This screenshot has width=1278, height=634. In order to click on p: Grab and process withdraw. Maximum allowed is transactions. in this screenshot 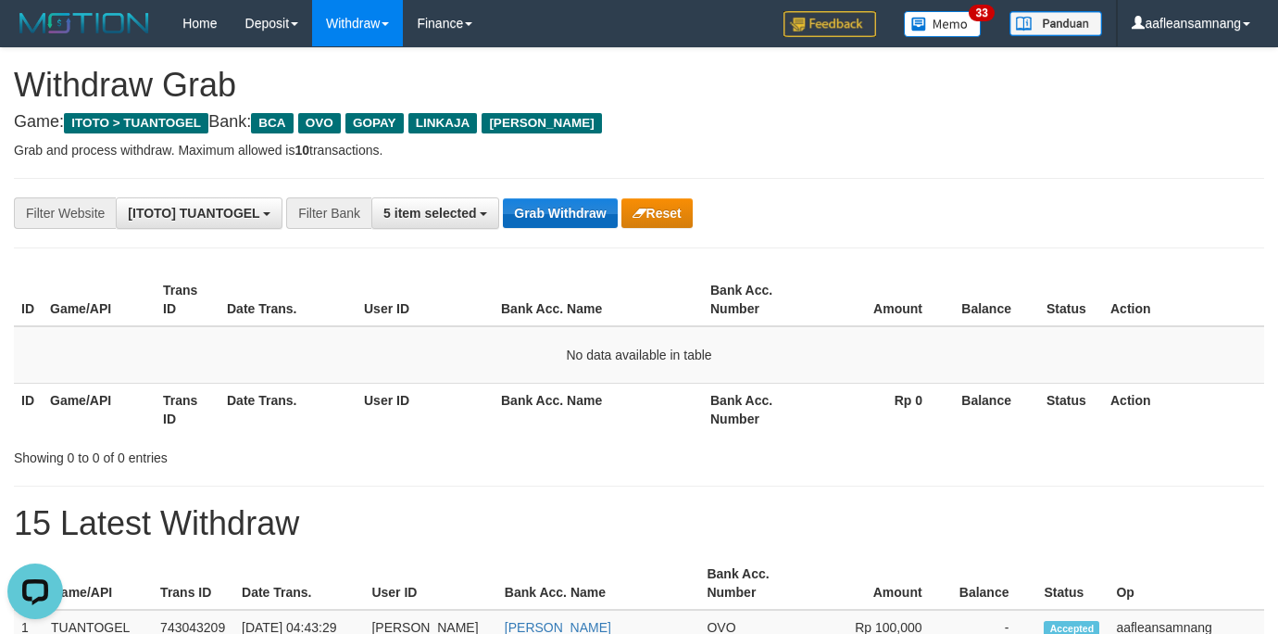, I will do `click(639, 150)`.